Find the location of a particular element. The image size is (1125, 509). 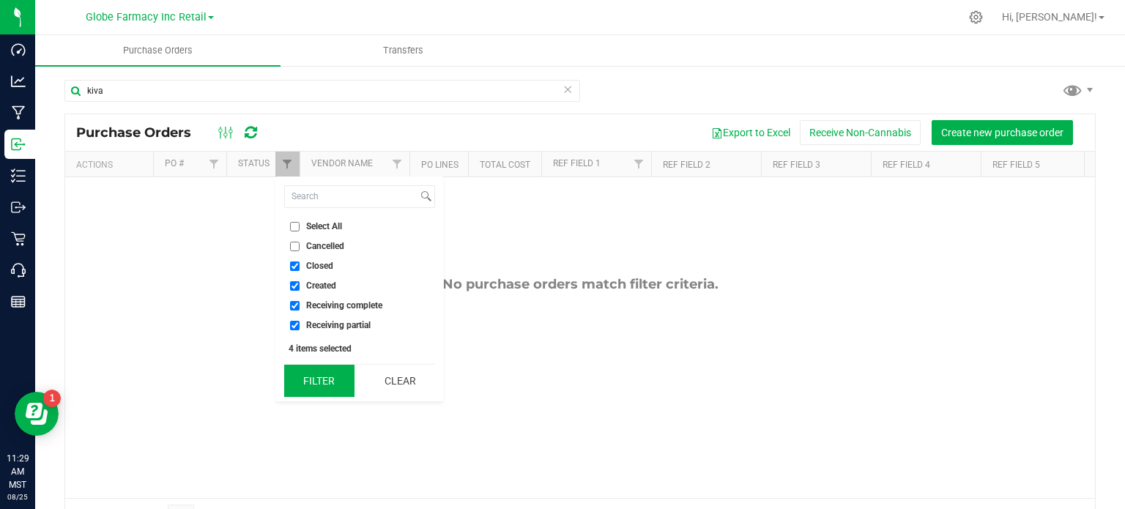

inline-svg: Dashboard is located at coordinates (18, 50).